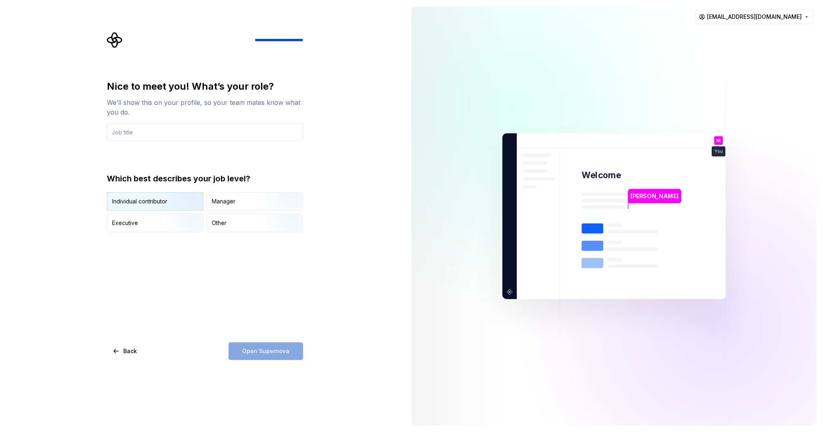 The width and height of the screenshot is (823, 432). What do you see at coordinates (718, 151) in the screenshot?
I see `p: You` at bounding box center [718, 151].